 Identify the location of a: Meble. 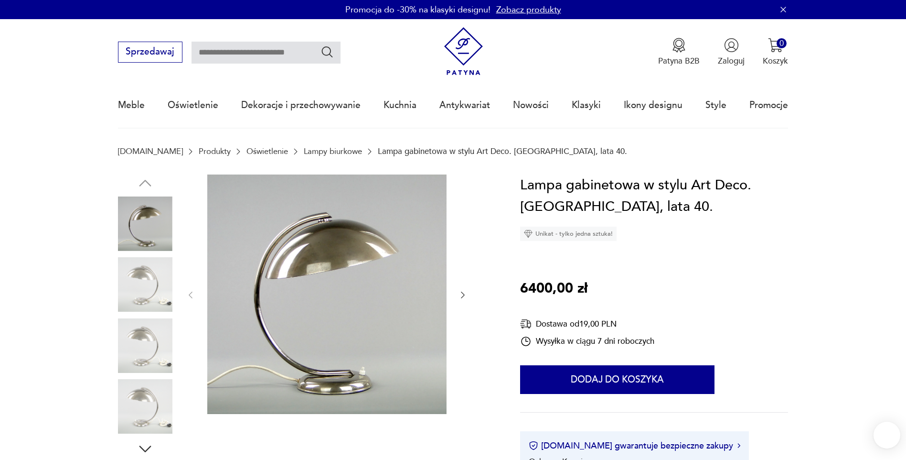
(131, 105).